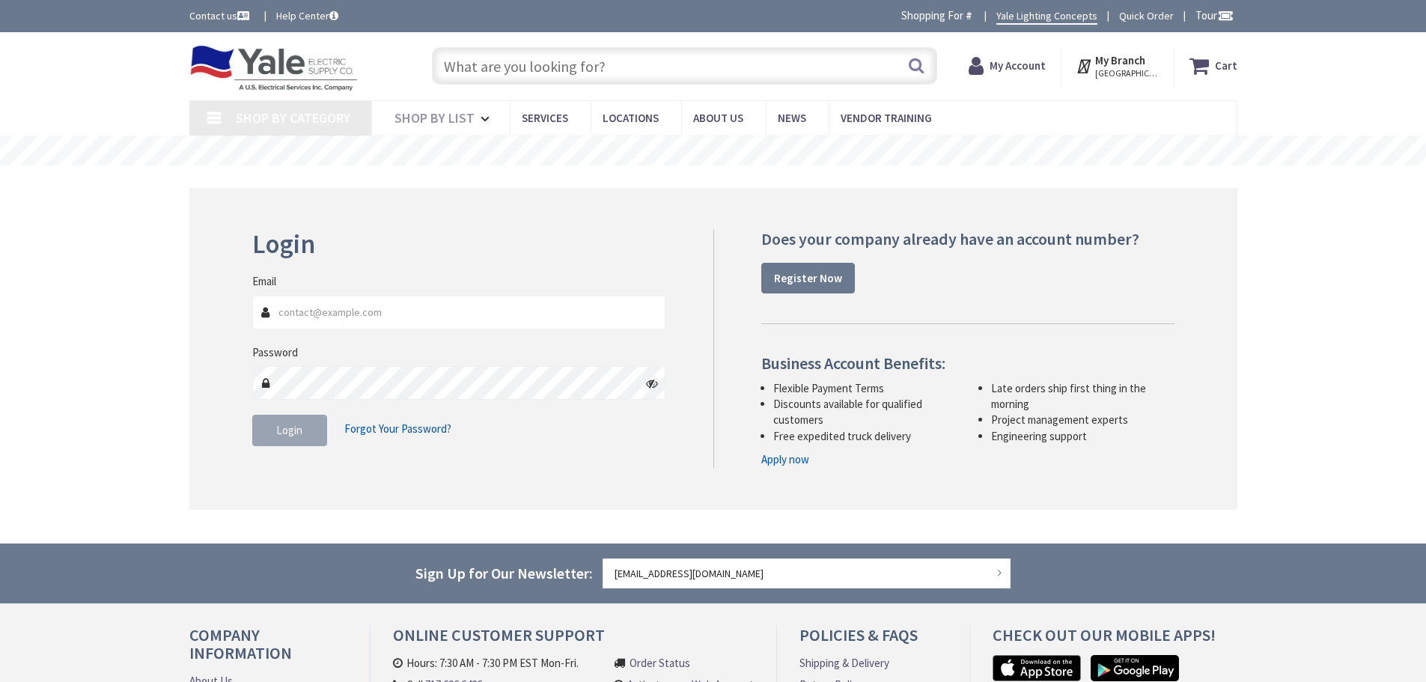  Describe the element at coordinates (785, 459) in the screenshot. I see `a: Apply now` at that location.